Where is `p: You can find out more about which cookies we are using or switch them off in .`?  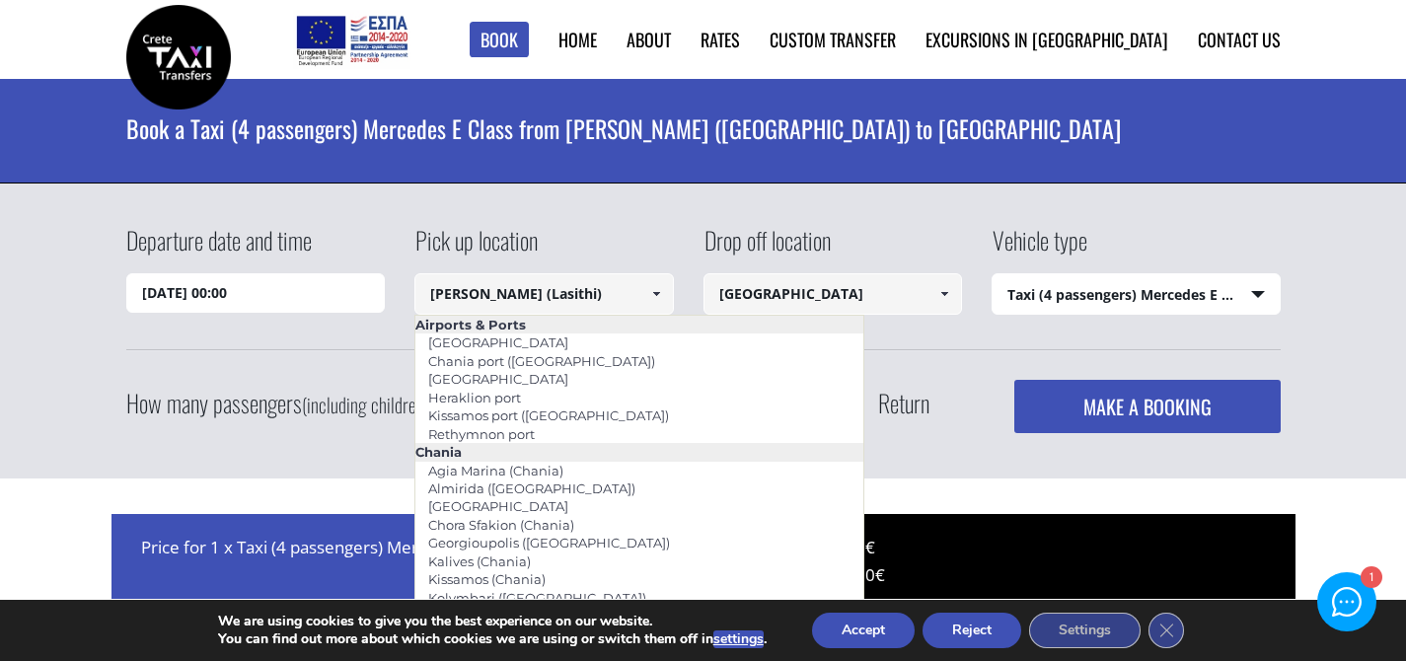
p: You can find out more about which cookies we are using or switch them off in . is located at coordinates (492, 639).